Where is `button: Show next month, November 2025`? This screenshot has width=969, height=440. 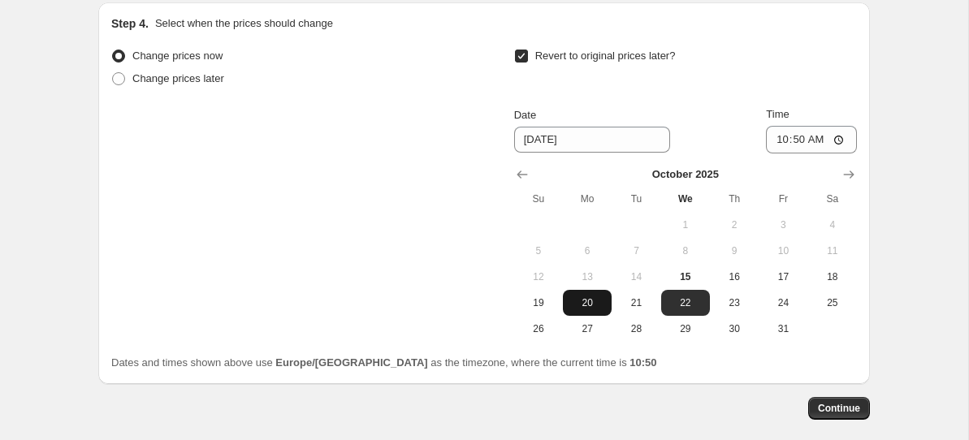
button: Show next month, November 2025 is located at coordinates (849, 175).